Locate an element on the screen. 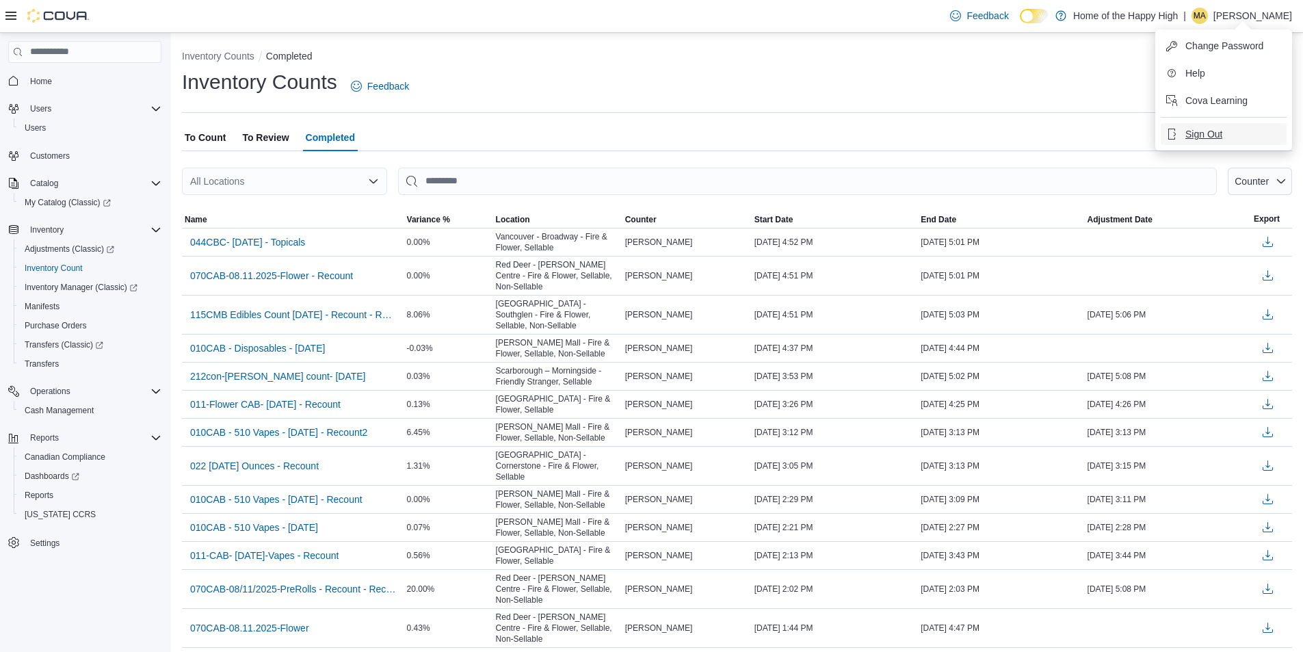 The image size is (1303, 652). button: Transfers is located at coordinates (90, 364).